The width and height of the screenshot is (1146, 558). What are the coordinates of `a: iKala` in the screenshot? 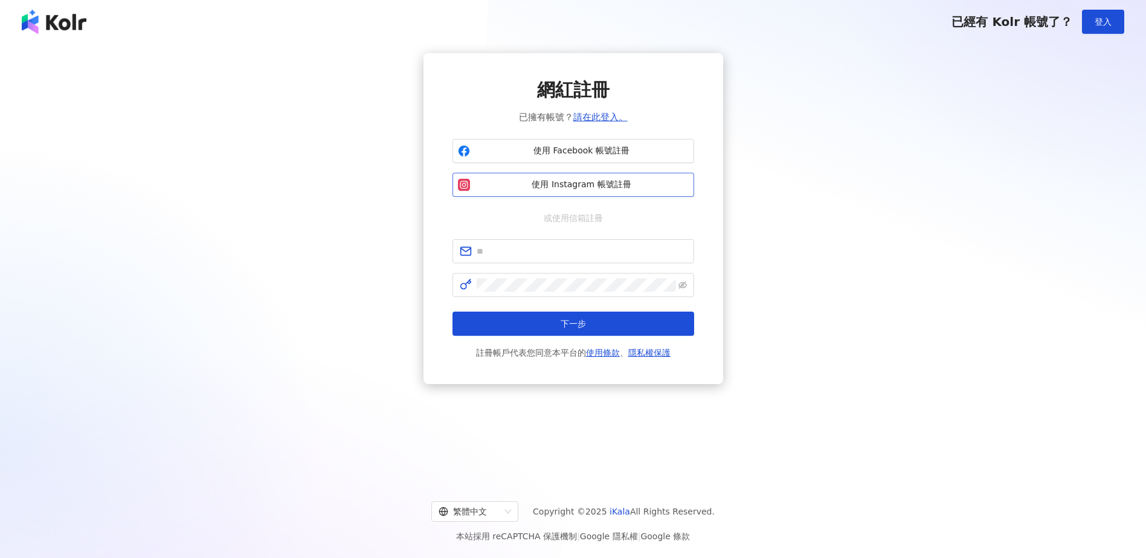 It's located at (620, 512).